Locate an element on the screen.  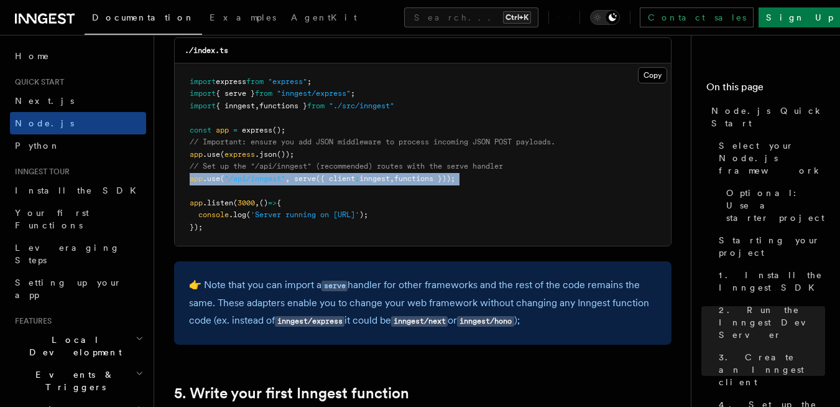
span: Node.js Quick Start is located at coordinates (768, 117).